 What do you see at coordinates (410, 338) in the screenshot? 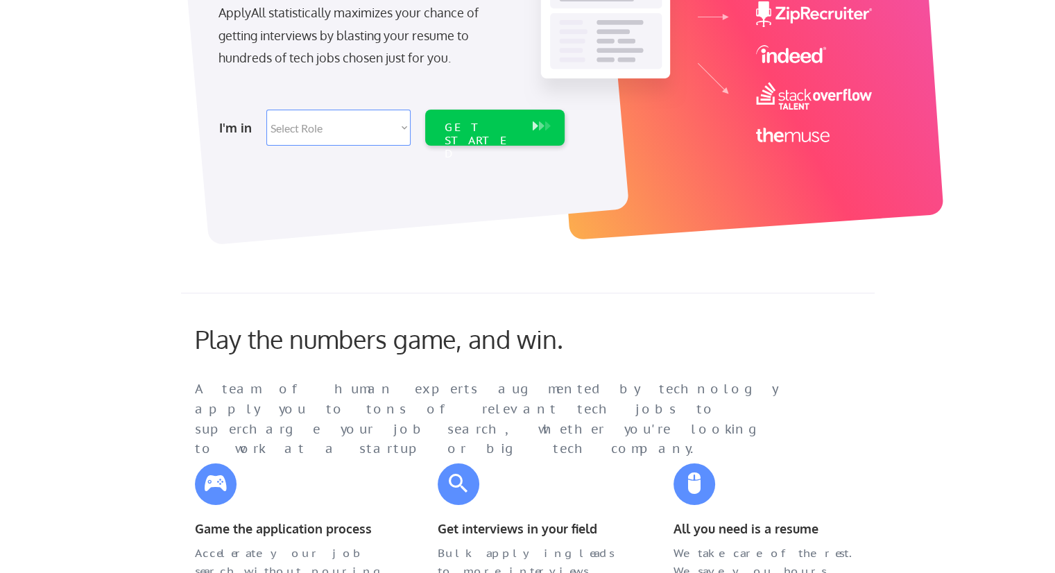
I see `div: Play the numbers game, and win.` at bounding box center [410, 338].